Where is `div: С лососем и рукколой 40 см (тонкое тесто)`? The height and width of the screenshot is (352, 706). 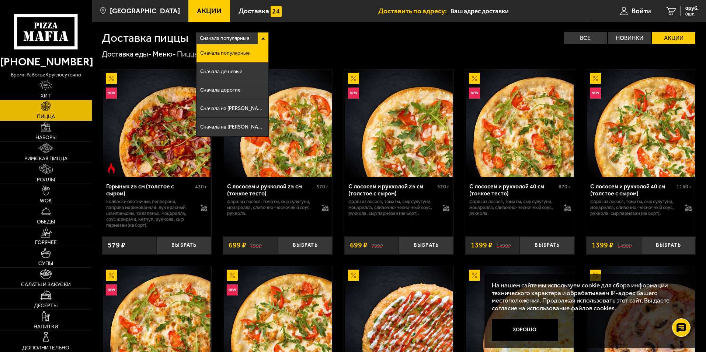
div: С лососем и рукколой 40 см (тонкое тесто) is located at coordinates (513, 190).